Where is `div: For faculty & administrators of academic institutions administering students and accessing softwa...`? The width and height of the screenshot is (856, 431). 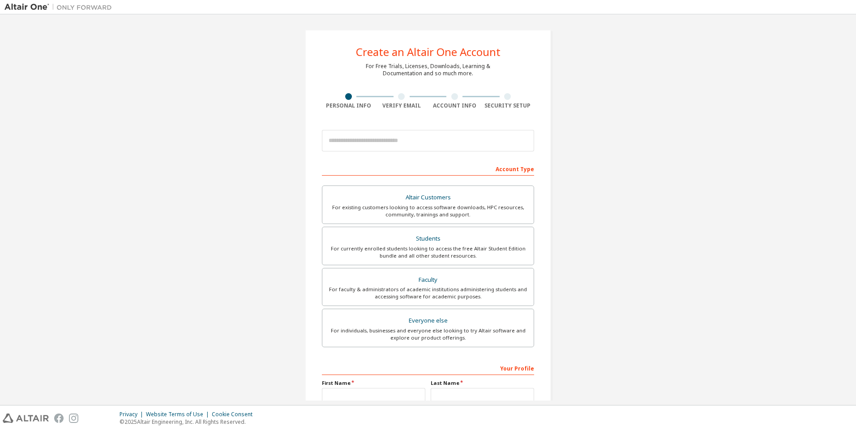 div: For faculty & administrators of academic institutions administering students and accessing softwa... is located at coordinates (428, 293).